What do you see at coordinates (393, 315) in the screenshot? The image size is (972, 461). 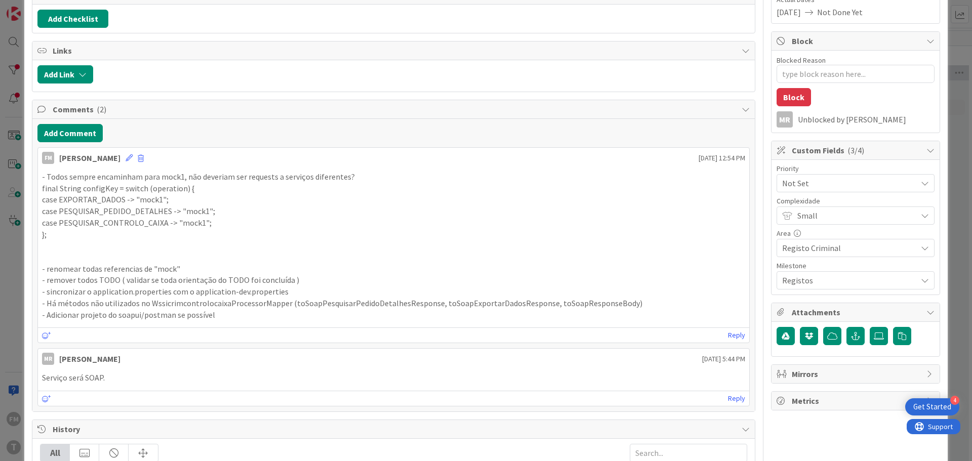 I see `p: - Adicionar projeto do soapui/postman se possível` at bounding box center [393, 315].